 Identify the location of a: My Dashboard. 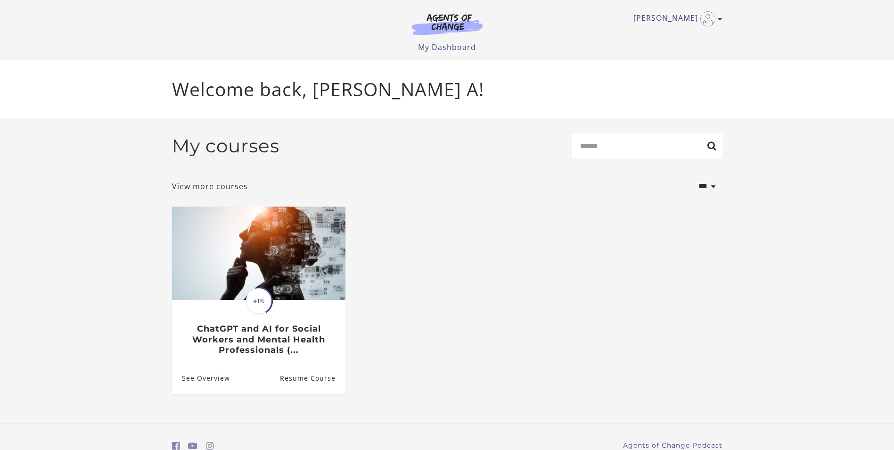
(447, 47).